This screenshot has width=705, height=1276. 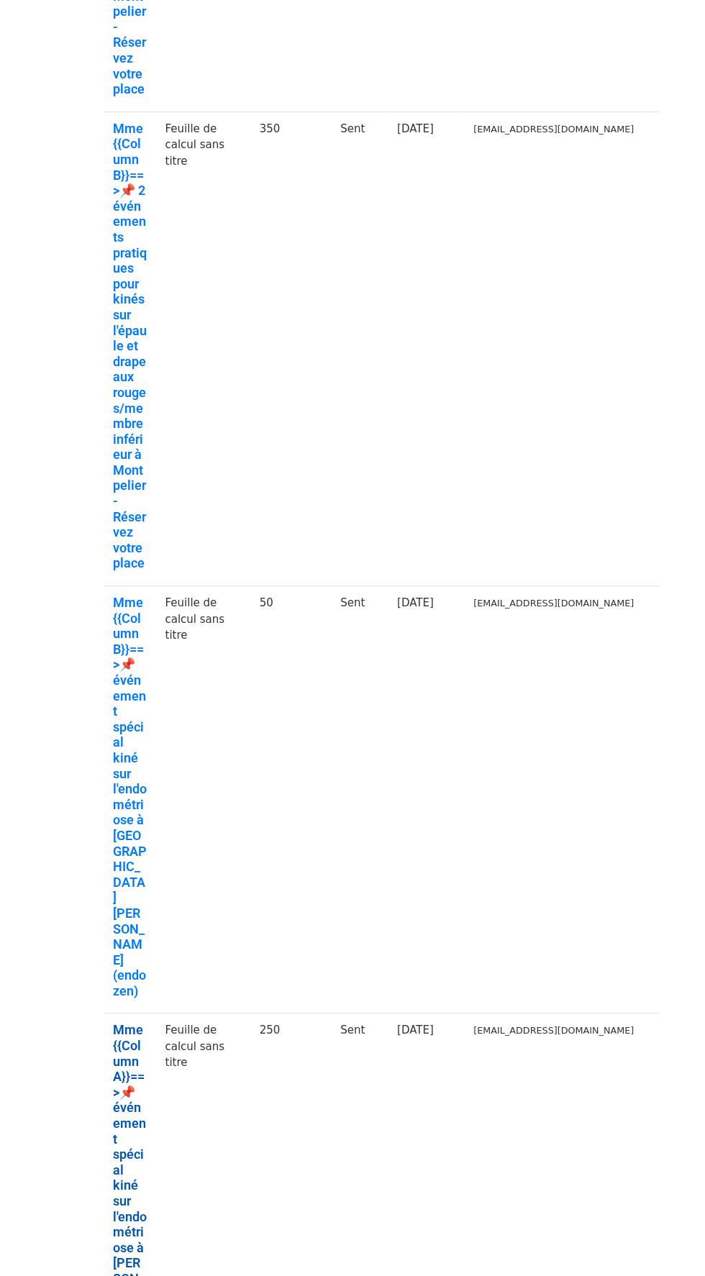 What do you see at coordinates (130, 346) in the screenshot?
I see `a: Mme {{Column B}}==>📌 2 événements pratiques pour kinés sur l'épaule et drapeaux rouges/membre inf...` at bounding box center [130, 346].